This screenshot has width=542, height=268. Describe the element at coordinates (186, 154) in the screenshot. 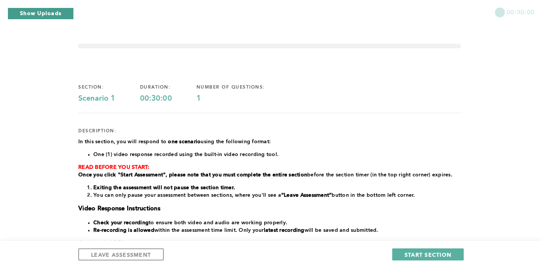

I see `span: One (1) video response recorded using the built-in video recording tool.` at that location.